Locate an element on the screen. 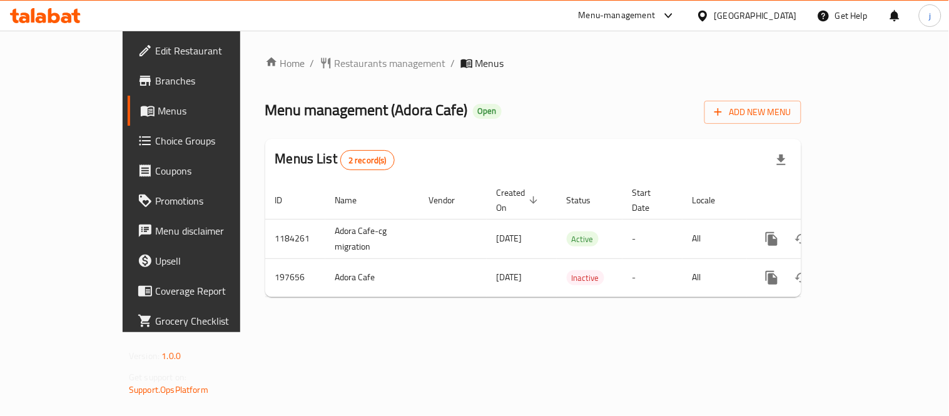 The image size is (949, 416). a: Upsell is located at coordinates (204, 261).